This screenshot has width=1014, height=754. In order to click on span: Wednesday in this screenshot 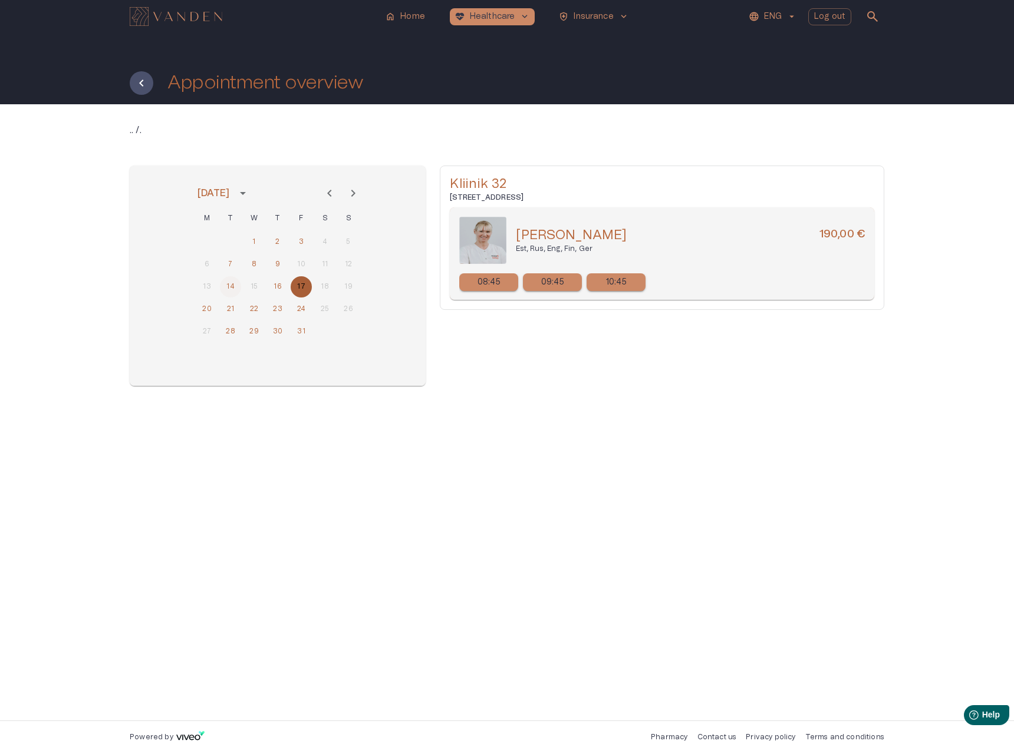, I will do `click(254, 219)`.